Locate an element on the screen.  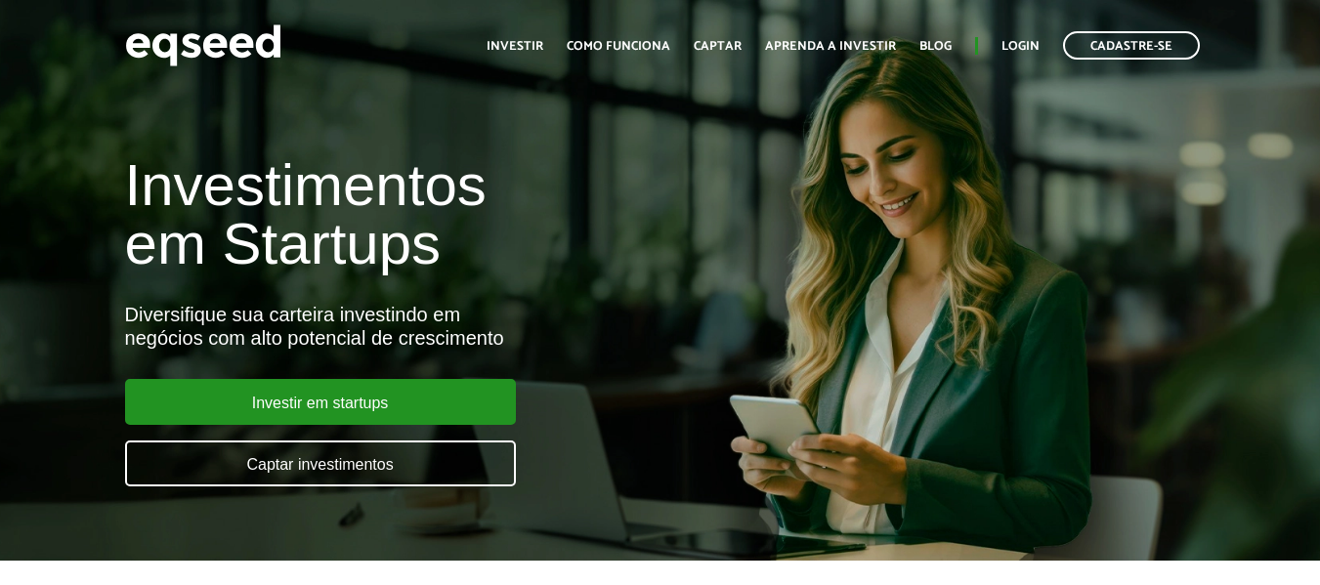
div: Diversifique sua carteira investindo em negócios com alto potencial de crescimento is located at coordinates (441, 326).